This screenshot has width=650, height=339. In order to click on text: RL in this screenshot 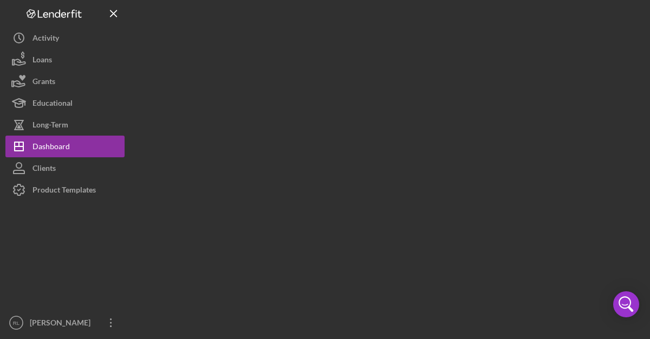, I will do `click(16, 322)`.